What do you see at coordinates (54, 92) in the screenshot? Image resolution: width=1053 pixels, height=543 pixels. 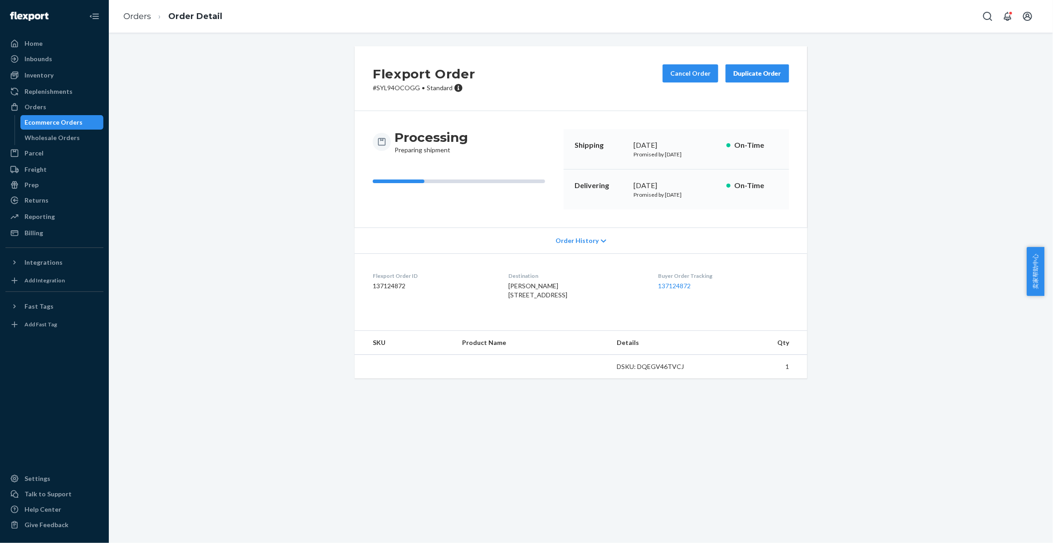 I see `a: Replenishments` at bounding box center [54, 92].